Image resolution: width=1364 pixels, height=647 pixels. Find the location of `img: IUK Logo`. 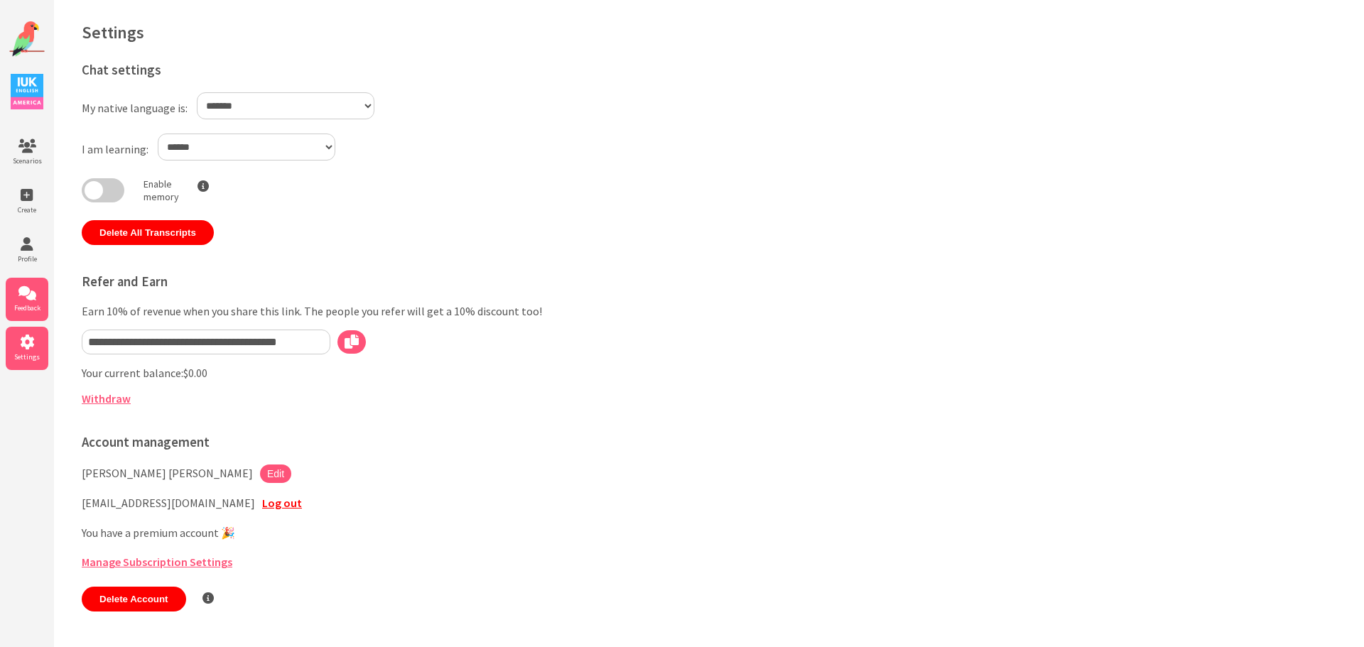

img: IUK Logo is located at coordinates (27, 92).